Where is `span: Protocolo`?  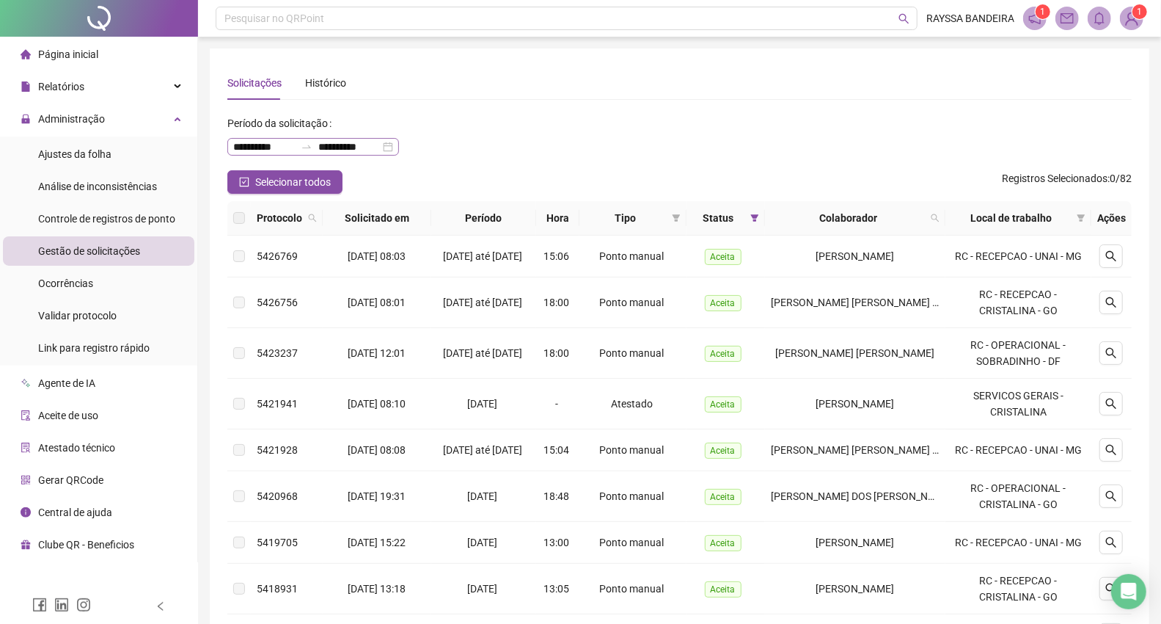 span: Protocolo is located at coordinates (279, 218).